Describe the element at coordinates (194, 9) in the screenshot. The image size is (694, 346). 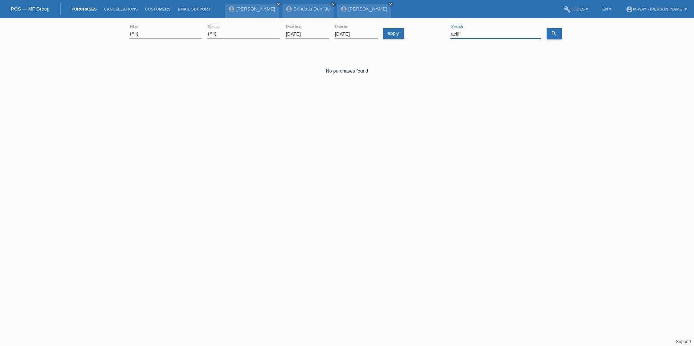
I see `a: Email Support` at that location.